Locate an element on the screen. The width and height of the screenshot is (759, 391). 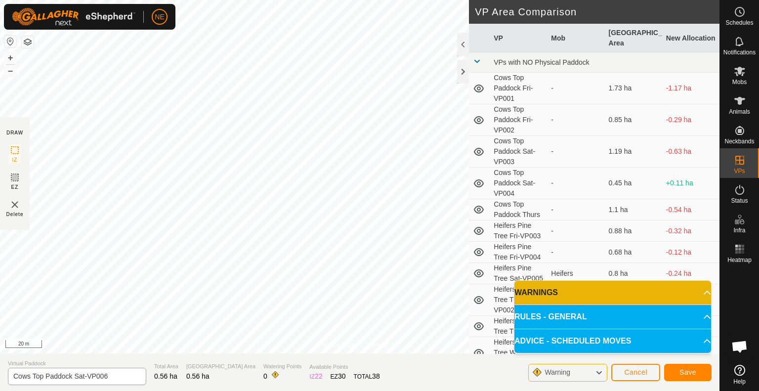
span: NE is located at coordinates (159, 17).